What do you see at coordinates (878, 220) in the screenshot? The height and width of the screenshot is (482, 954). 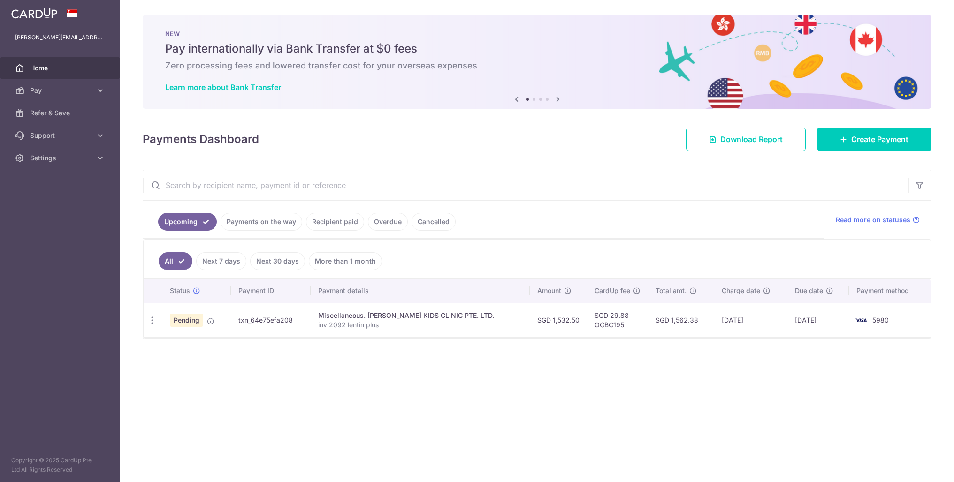 I see `a: Read more on statuses` at bounding box center [878, 220].